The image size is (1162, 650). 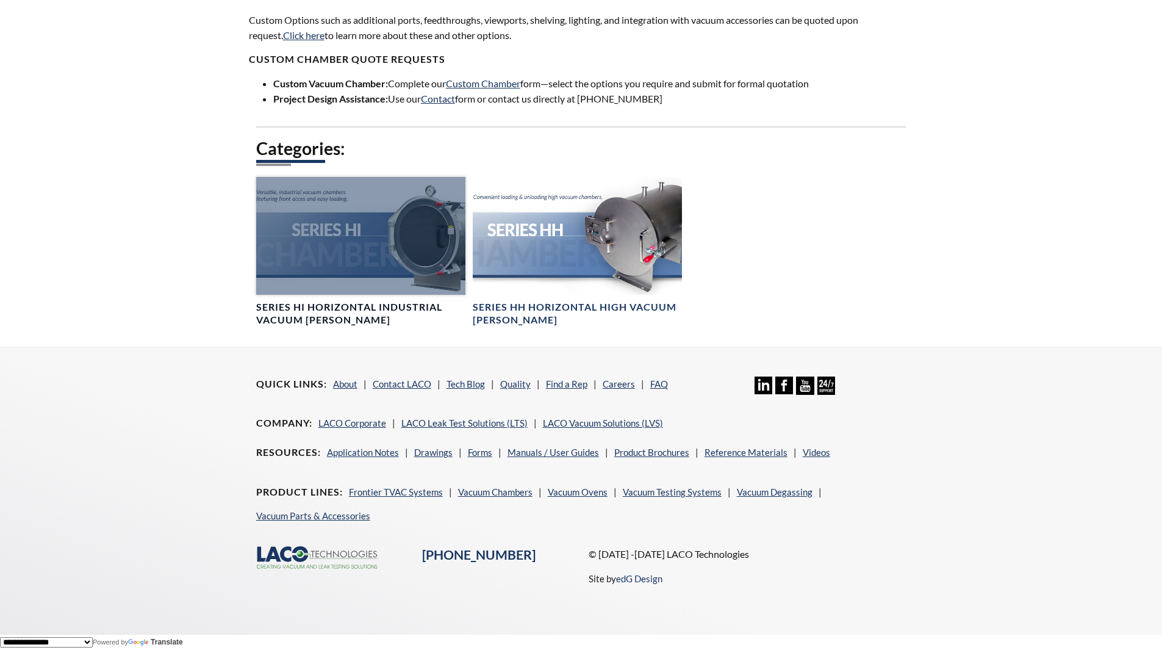 What do you see at coordinates (480, 452) in the screenshot?
I see `a: Forms` at bounding box center [480, 452].